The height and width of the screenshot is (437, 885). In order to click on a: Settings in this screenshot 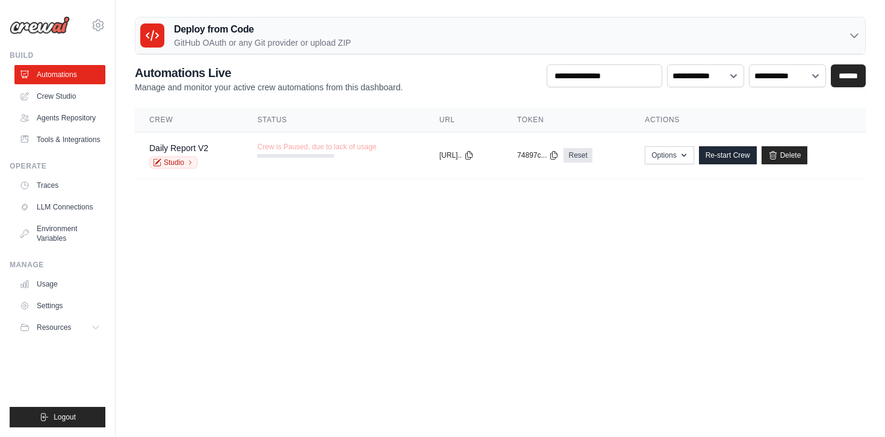, I will do `click(60, 306)`.